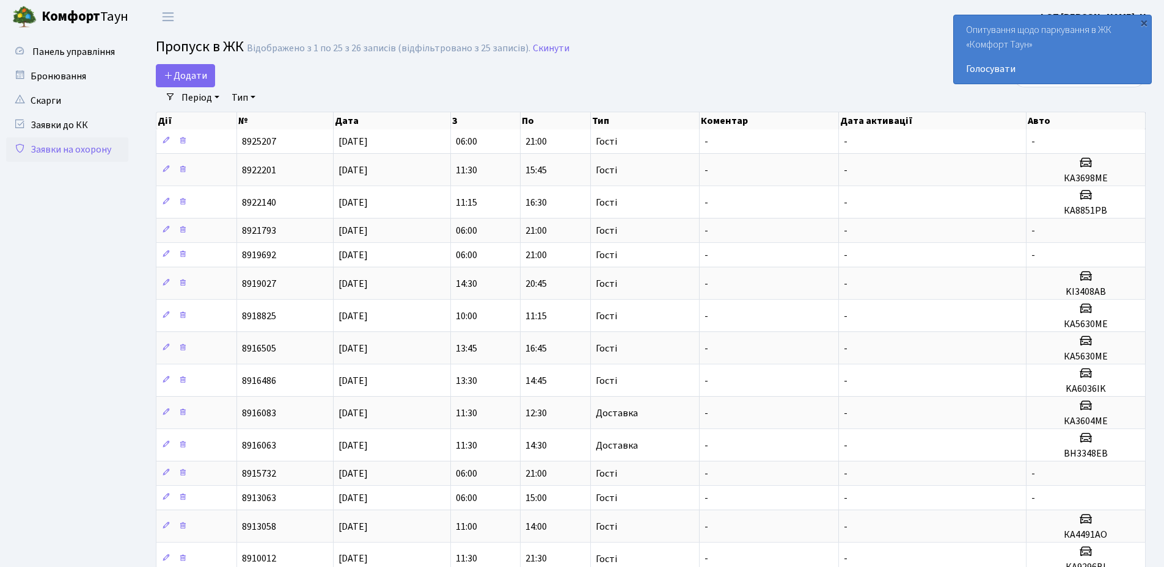  What do you see at coordinates (1086, 292) in the screenshot?
I see `h5: KI3408AB` at bounding box center [1086, 292].